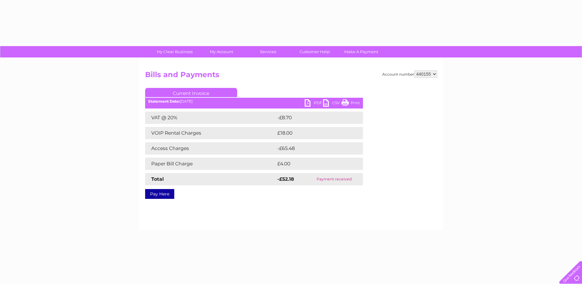 This screenshot has height=284, width=582. Describe the element at coordinates (211, 164) in the screenshot. I see `td: Paper Bill Charge` at that location.